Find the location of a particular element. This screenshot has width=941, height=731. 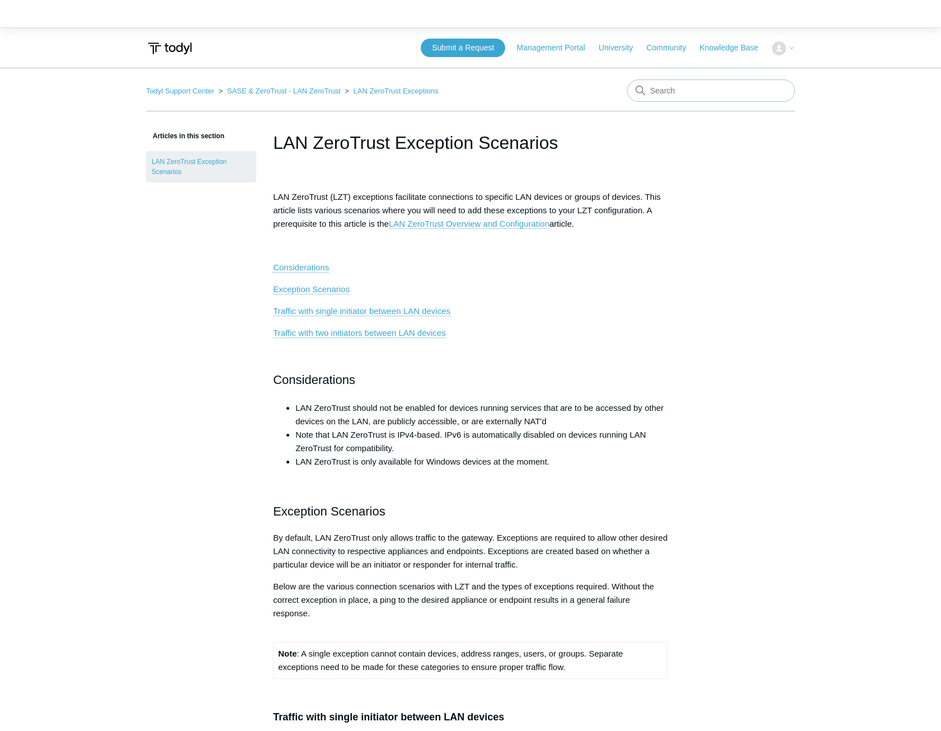

a: LAN ZeroTrust Exceptions is located at coordinates (396, 91).